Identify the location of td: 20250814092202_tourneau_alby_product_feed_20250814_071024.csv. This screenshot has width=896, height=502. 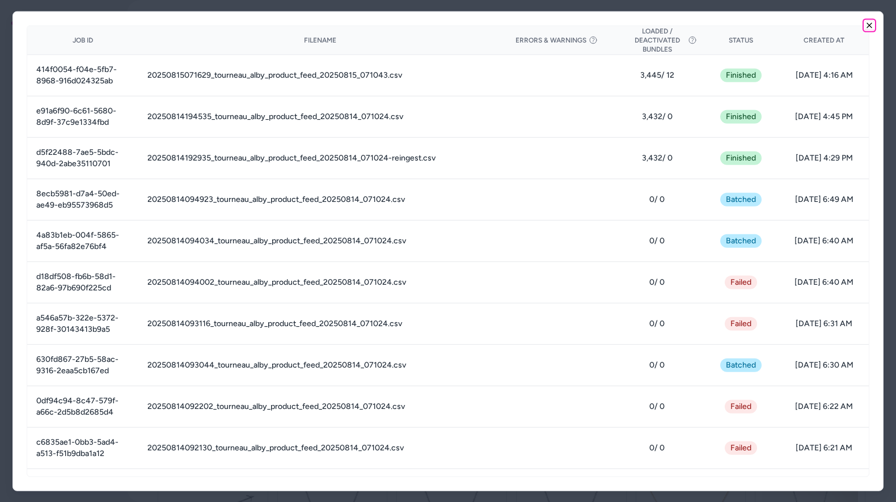
(319, 406).